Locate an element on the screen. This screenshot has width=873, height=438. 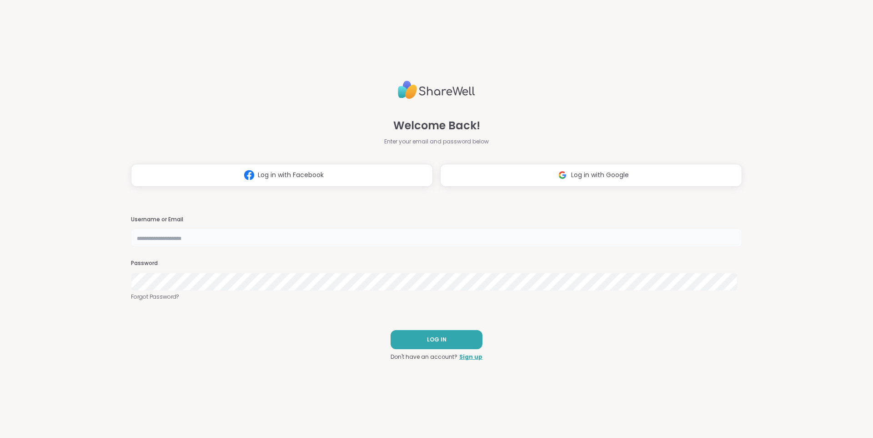
span: Welcome Back! is located at coordinates (437, 126).